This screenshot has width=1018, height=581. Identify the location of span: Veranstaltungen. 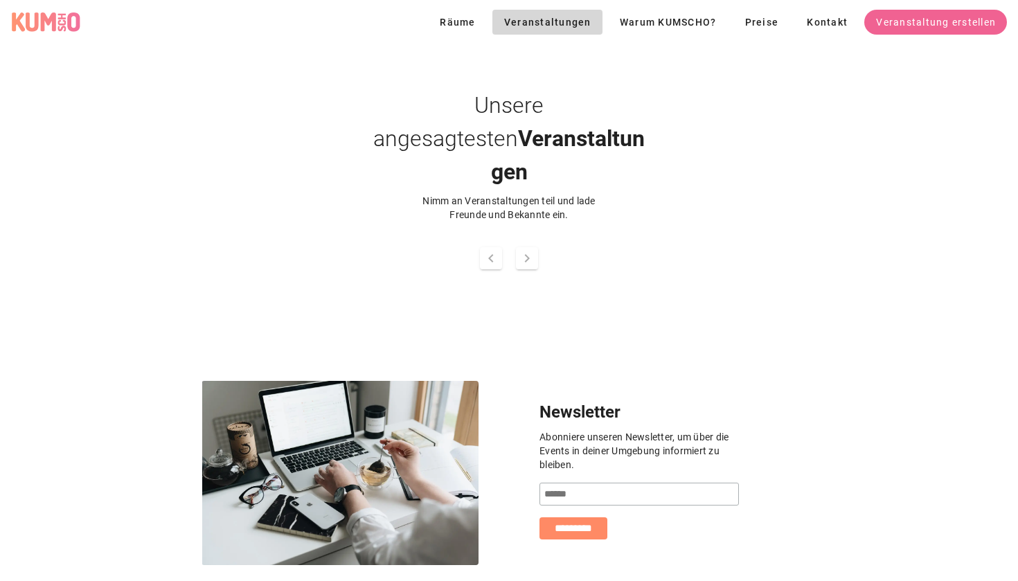
(547, 22).